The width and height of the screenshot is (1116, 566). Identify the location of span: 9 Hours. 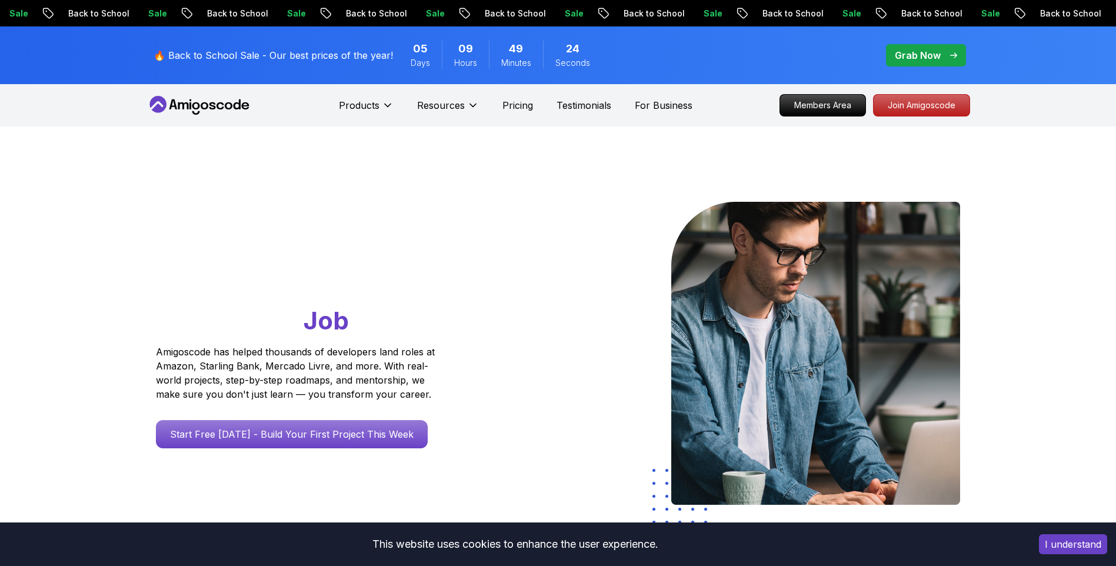
(465, 49).